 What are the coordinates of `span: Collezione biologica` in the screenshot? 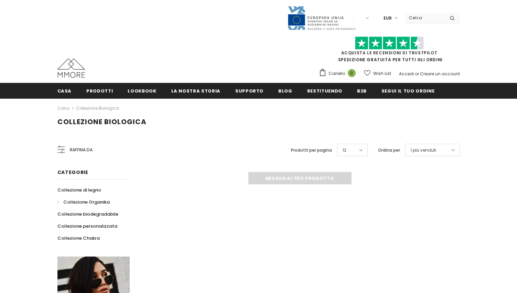 It's located at (102, 122).